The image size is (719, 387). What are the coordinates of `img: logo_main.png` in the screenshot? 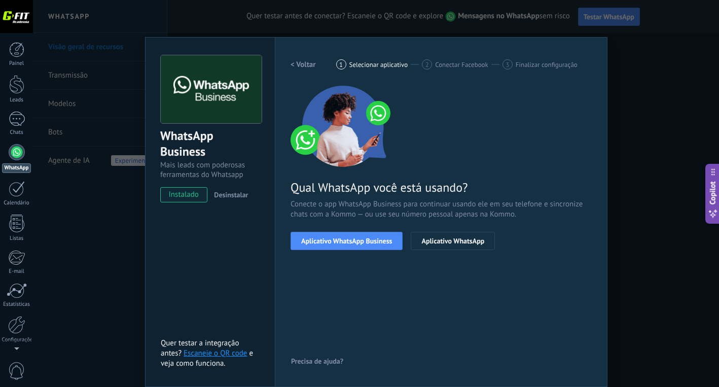 It's located at (211, 89).